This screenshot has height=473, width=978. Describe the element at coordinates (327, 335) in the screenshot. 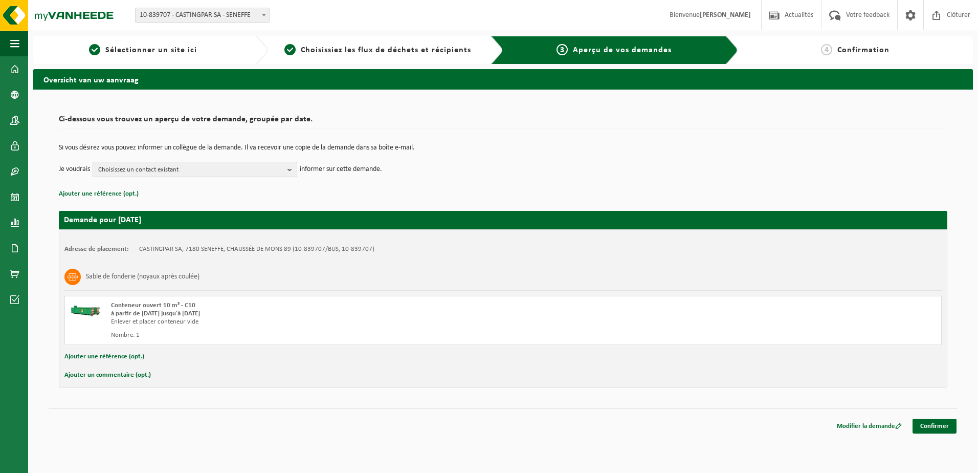

I see `div: Nombre: 1` at that location.